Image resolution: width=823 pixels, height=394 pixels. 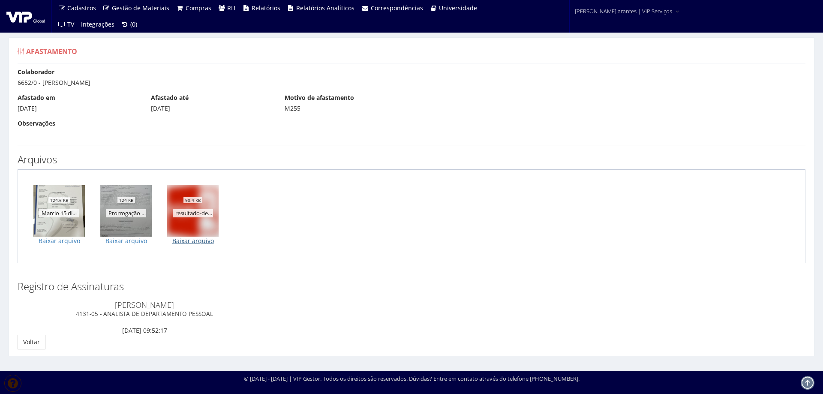 I want to click on a: Integrações, so click(x=98, y=24).